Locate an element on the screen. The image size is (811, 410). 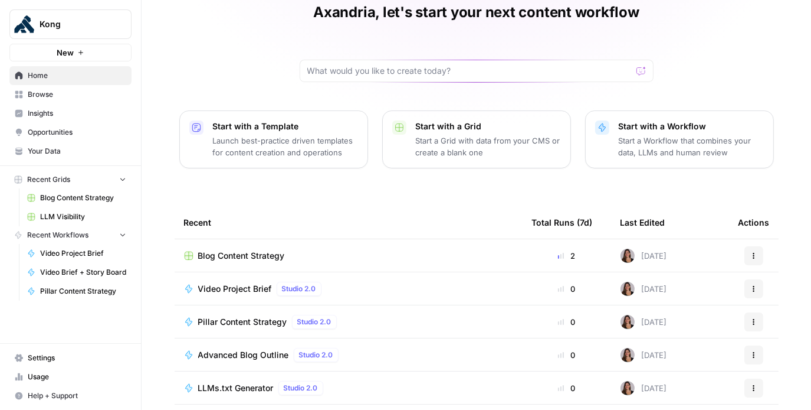
a: LLMs.txt GeneratorStudio 2.0 is located at coordinates (349, 388).